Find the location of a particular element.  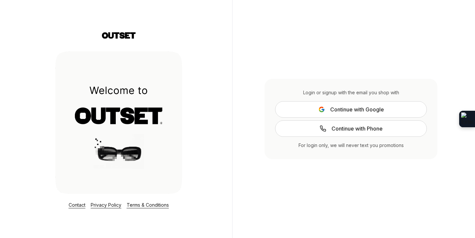

div: Login or signup with the email you shop with is located at coordinates (351, 93).